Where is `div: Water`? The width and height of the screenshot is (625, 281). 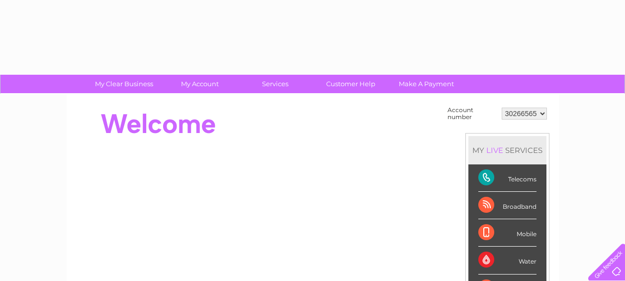
div: Water is located at coordinates (507, 260).